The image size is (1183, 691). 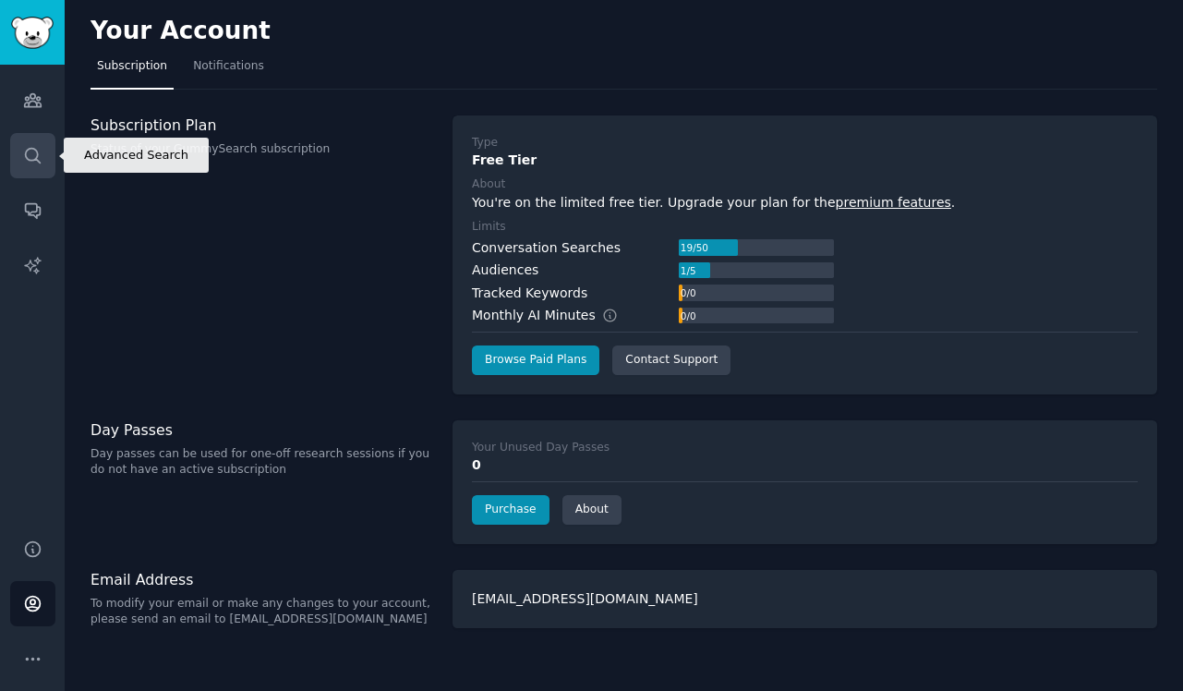 What do you see at coordinates (511, 510) in the screenshot?
I see `a: Purchase` at bounding box center [511, 510].